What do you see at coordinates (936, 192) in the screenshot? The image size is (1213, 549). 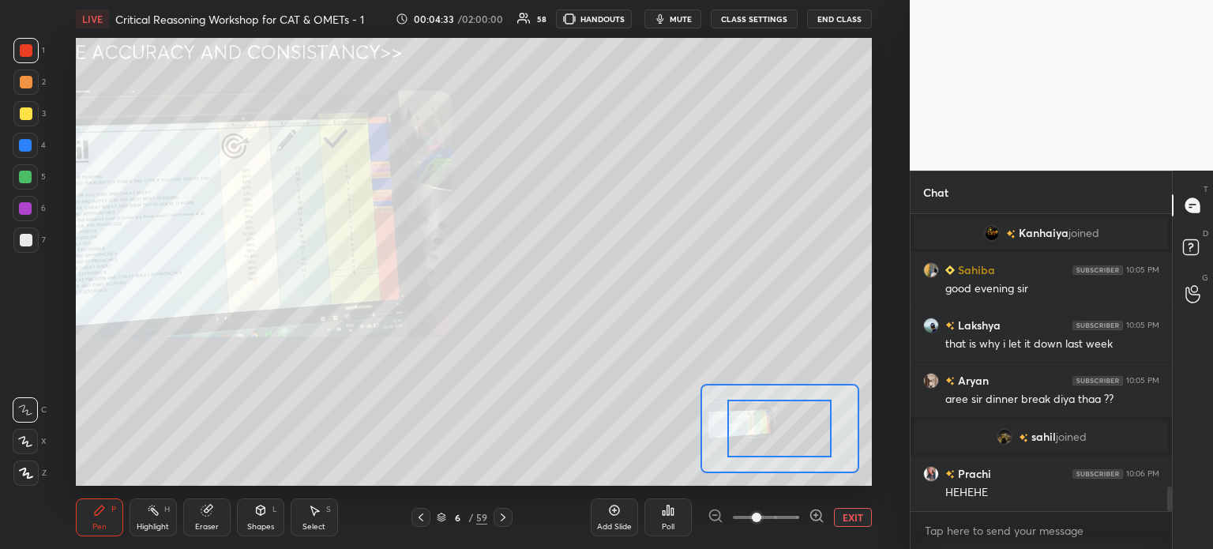 I see `p: Chat` at bounding box center [936, 192].